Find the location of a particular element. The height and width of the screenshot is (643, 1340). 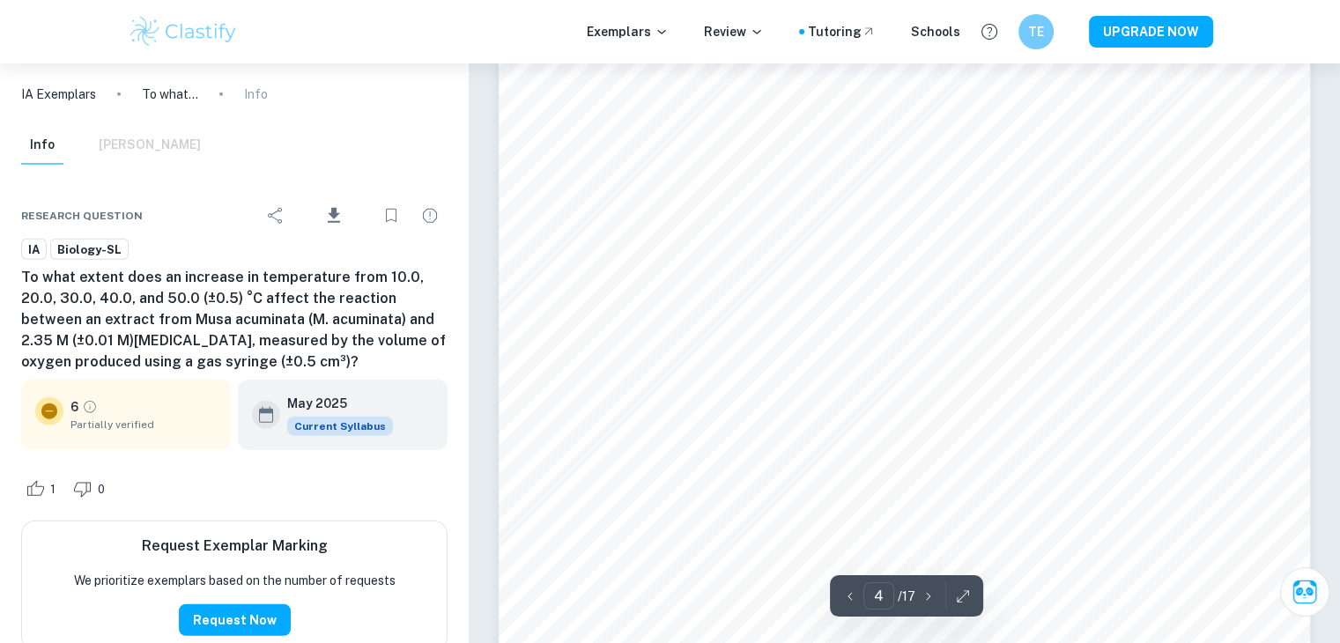

div: Tutoring is located at coordinates (842, 32).